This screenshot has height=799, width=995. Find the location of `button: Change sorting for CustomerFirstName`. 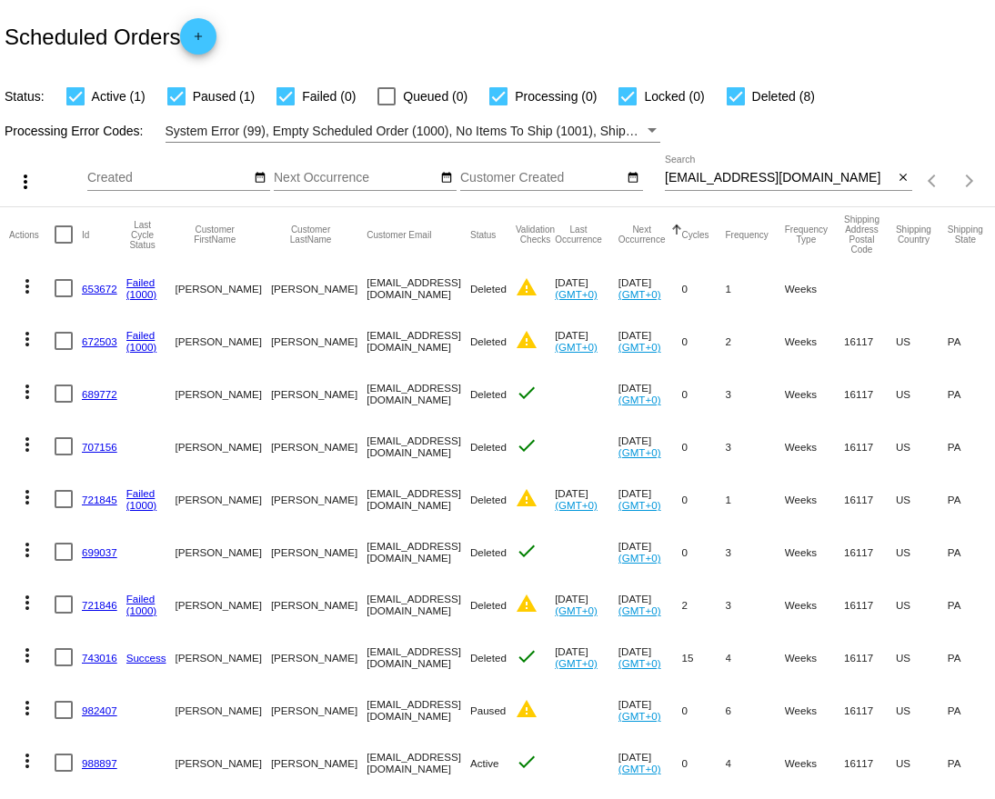

button: Change sorting for CustomerFirstName is located at coordinates (215, 235).